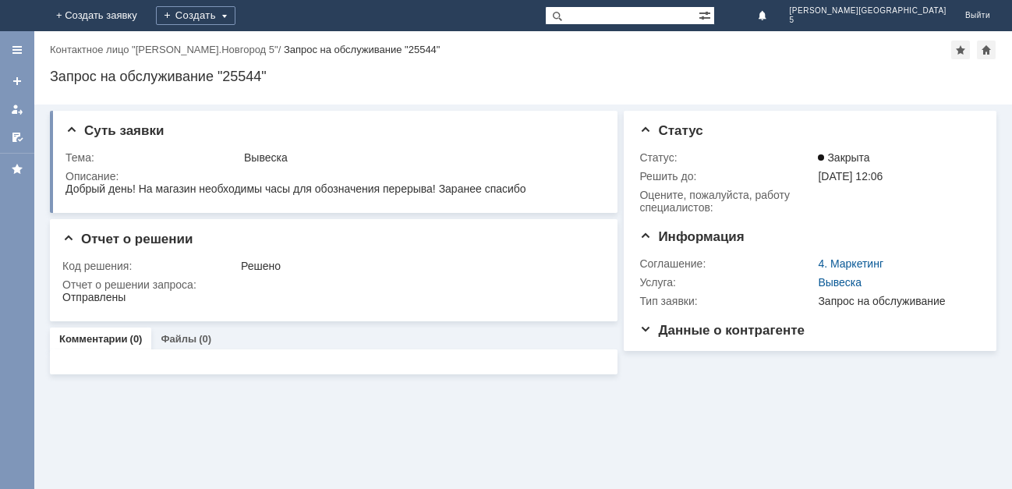 Image resolution: width=1012 pixels, height=489 pixels. I want to click on a: Мои согласования, so click(17, 137).